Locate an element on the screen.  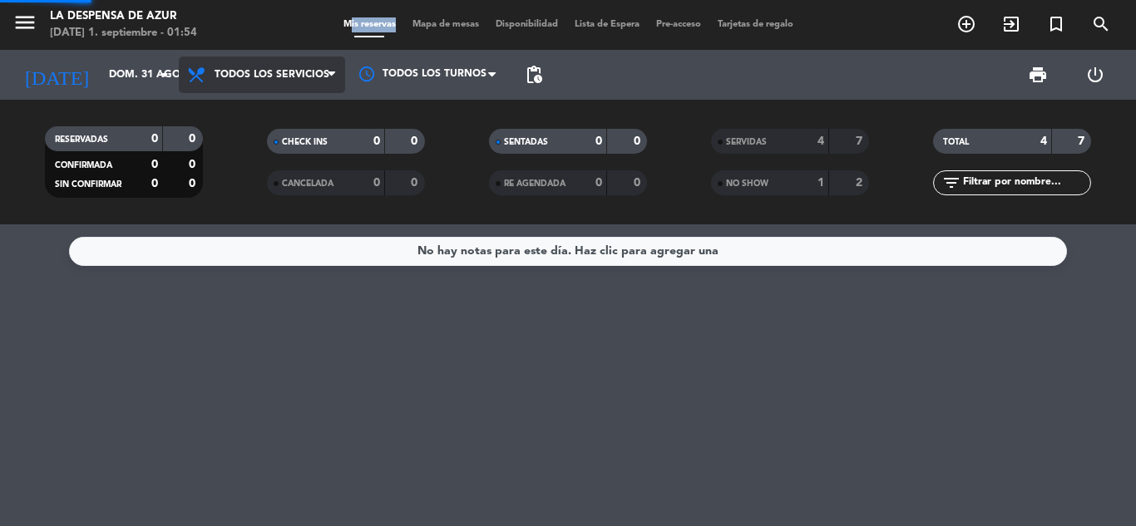
strong: 2 is located at coordinates (861, 183).